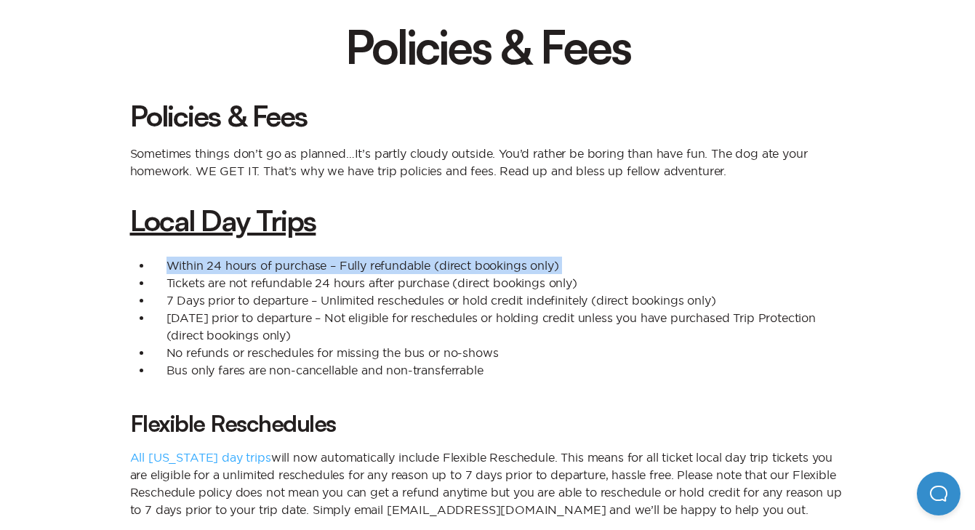 This screenshot has width=975, height=530. I want to click on li: 7 Days prior to departure – Unlimited reschedules or hold credit indefinitely (direct bookings only), so click(499, 300).